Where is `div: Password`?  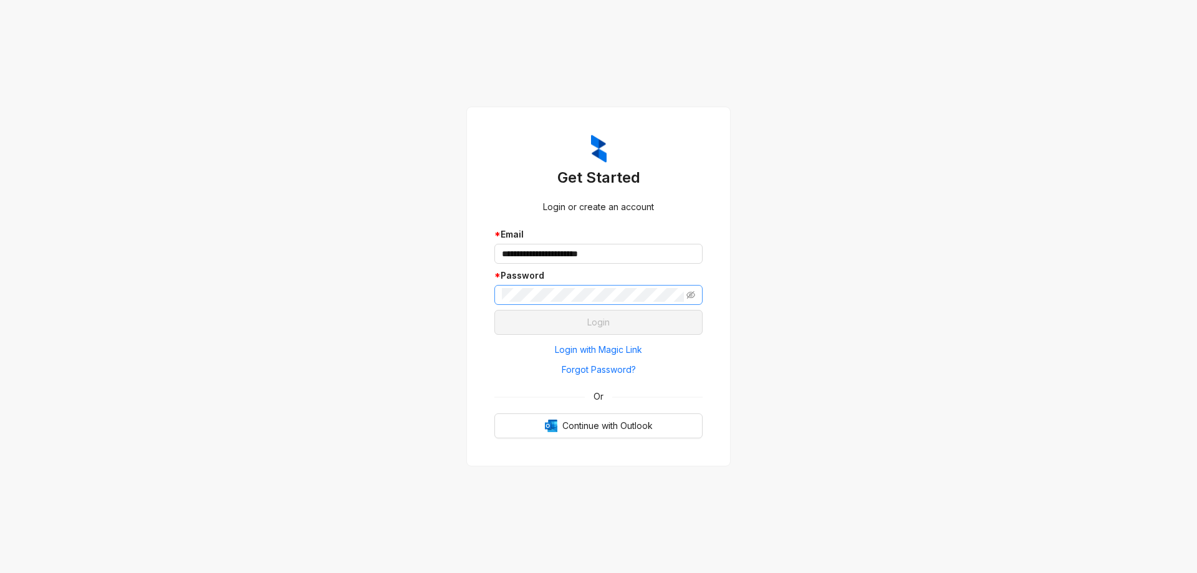
div: Password is located at coordinates (598, 275).